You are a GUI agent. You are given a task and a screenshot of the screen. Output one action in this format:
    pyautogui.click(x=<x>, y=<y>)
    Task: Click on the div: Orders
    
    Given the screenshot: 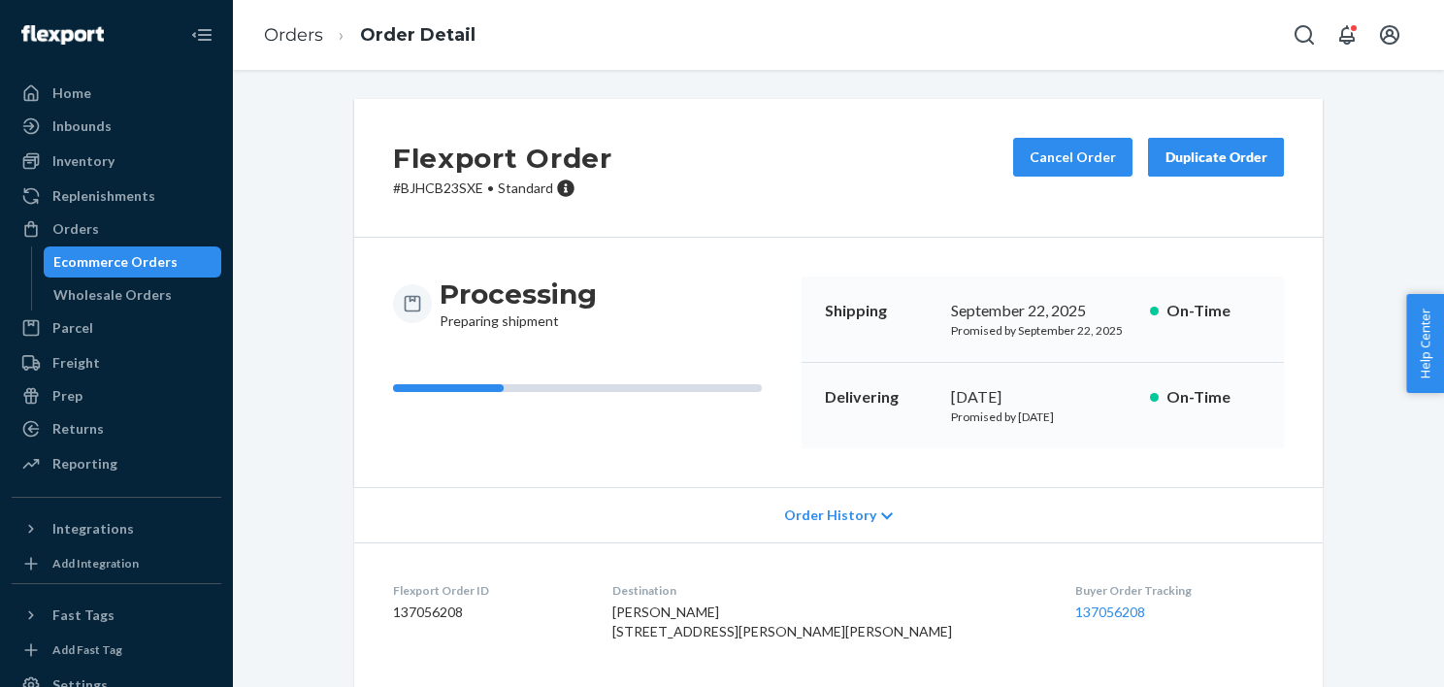 What is the action you would take?
    pyautogui.click(x=76, y=229)
    